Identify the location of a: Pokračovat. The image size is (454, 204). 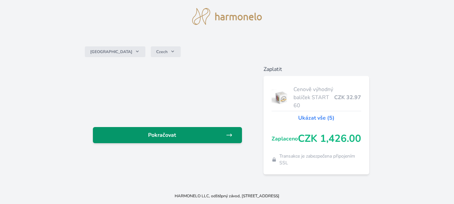
(168, 135).